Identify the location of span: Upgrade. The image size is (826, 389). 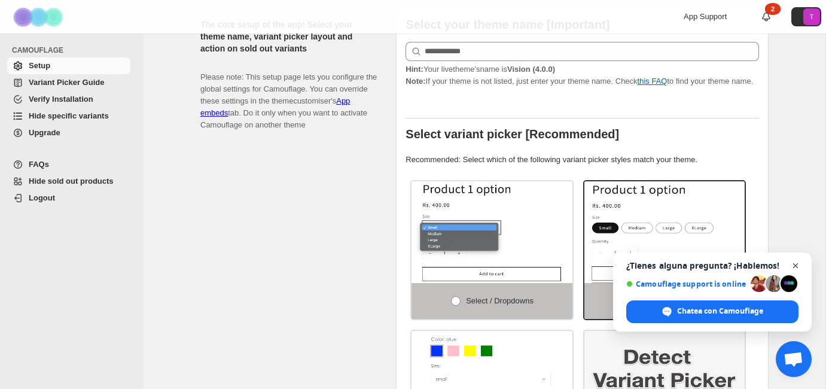
(44, 132).